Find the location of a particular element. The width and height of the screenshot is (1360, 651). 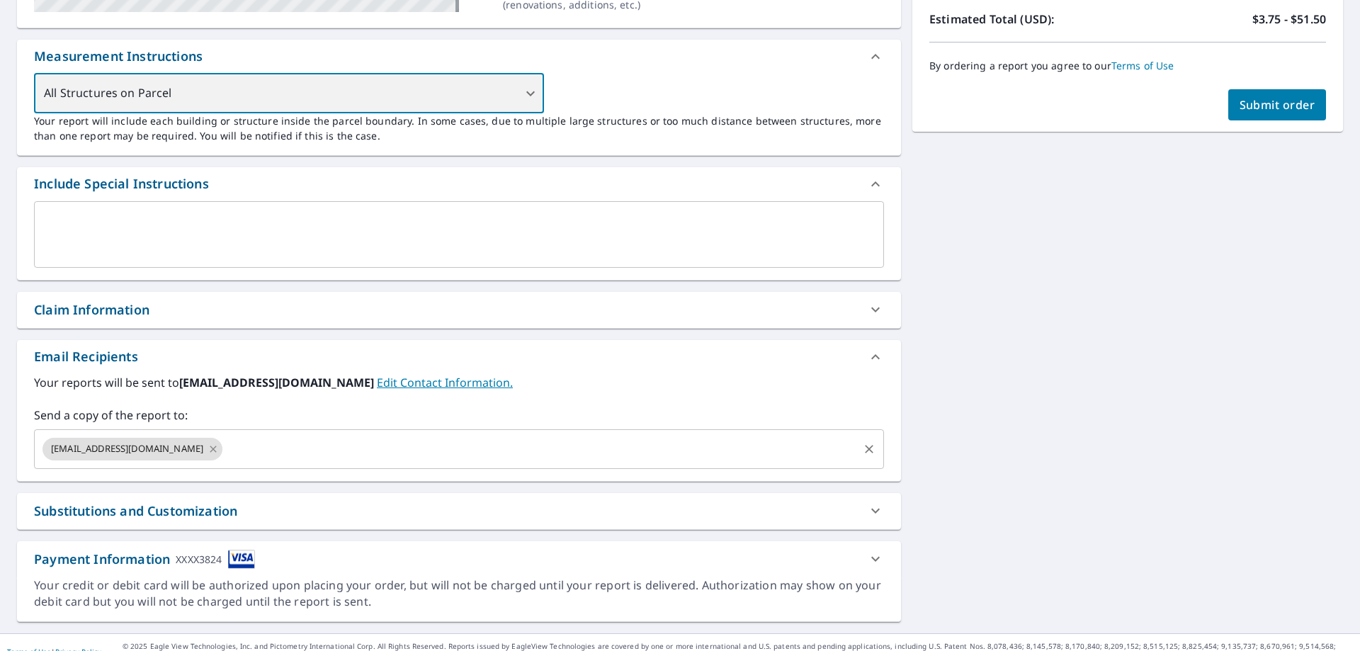

div: Your credit or debit card will be authorized upon placing your order, but will not be charged unt... is located at coordinates (459, 594).